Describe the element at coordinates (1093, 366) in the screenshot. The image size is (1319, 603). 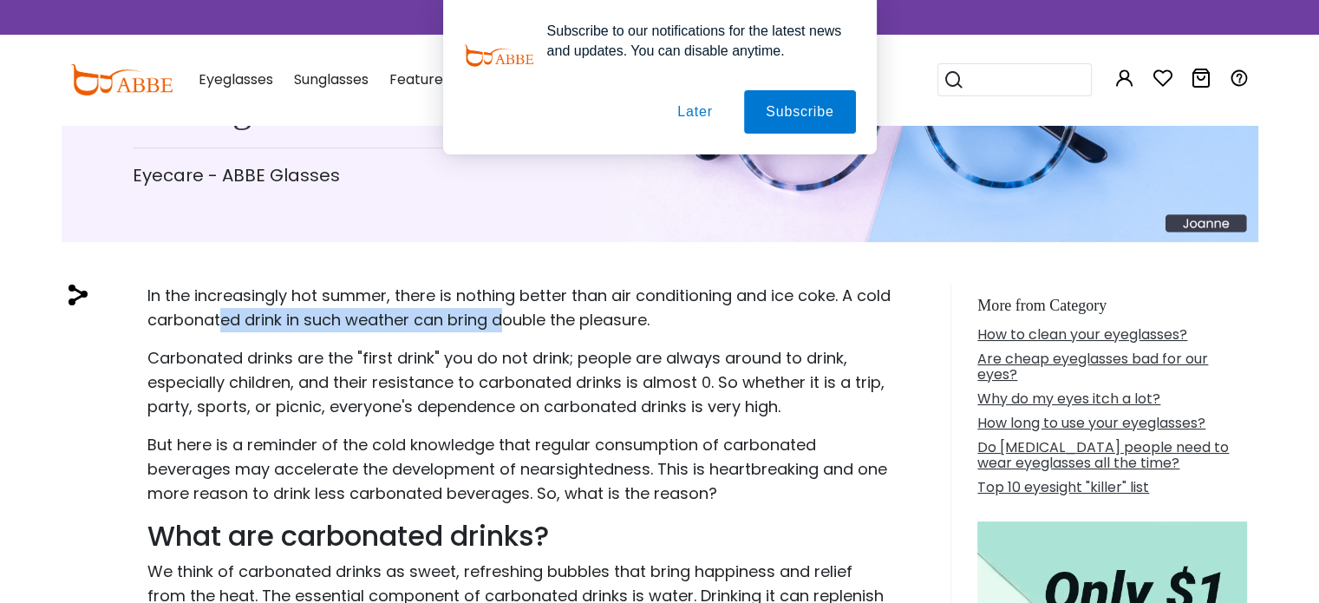
I see `a: Are cheap eyeglasses bad for our eyes?` at that location.